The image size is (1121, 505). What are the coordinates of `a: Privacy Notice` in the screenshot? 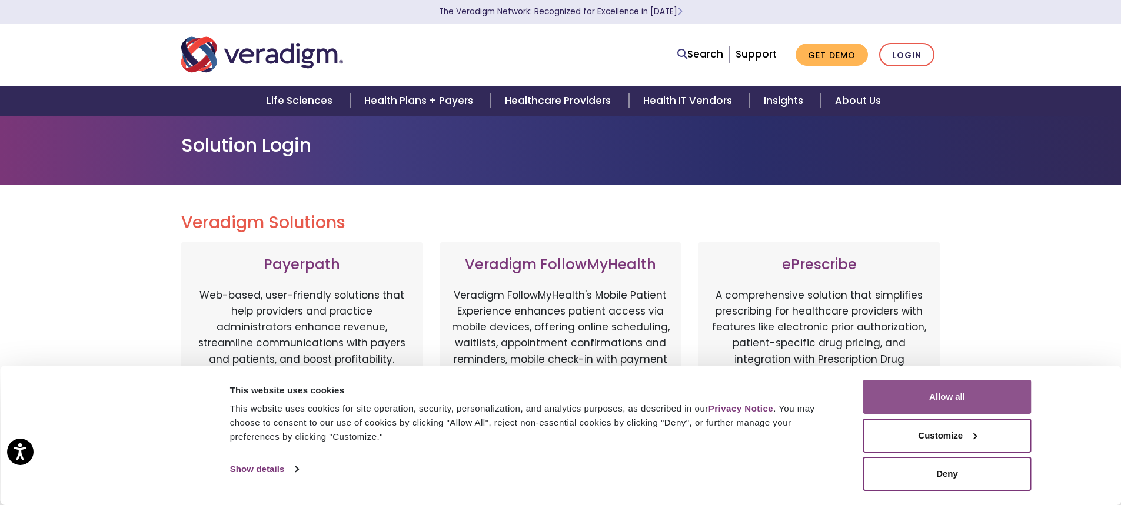 It's located at (741, 408).